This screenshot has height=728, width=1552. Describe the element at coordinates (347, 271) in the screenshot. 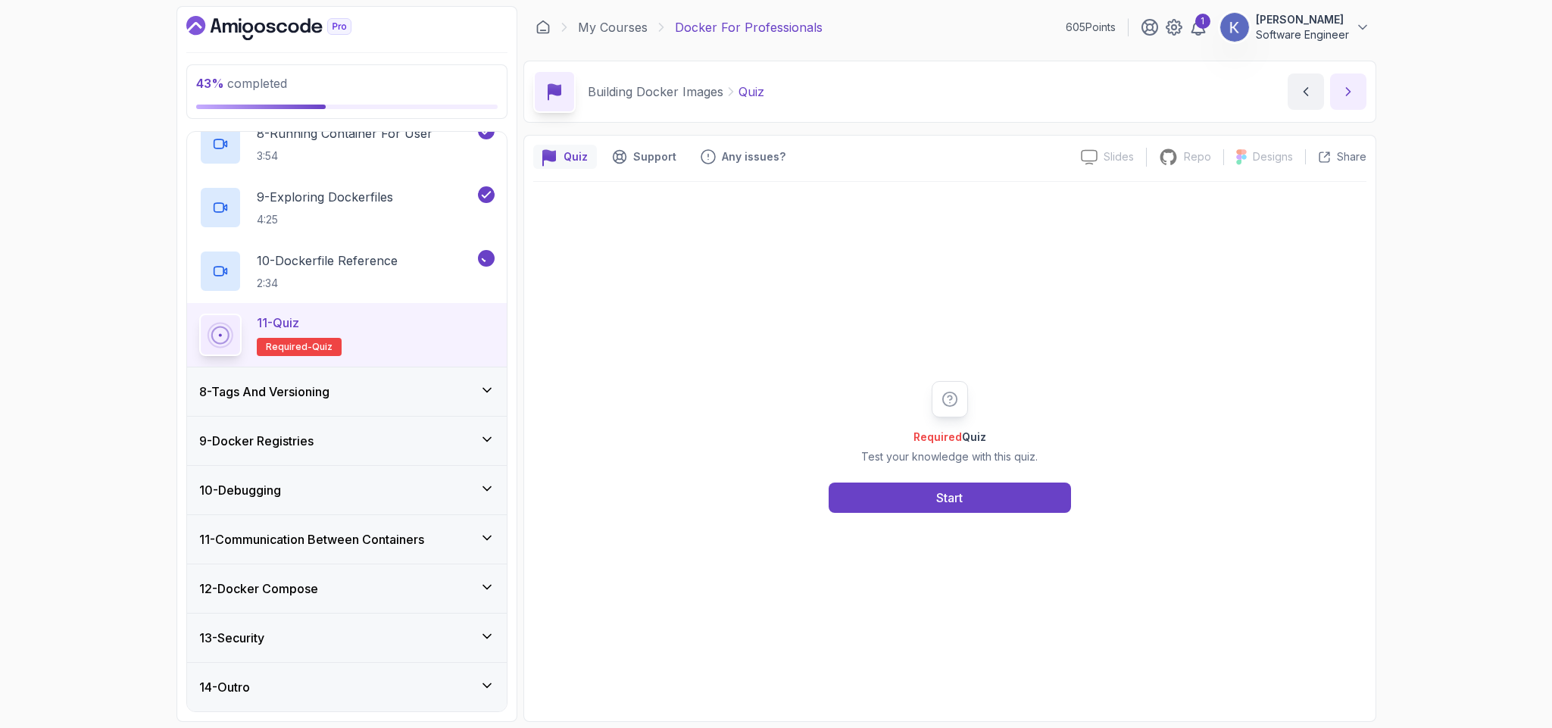

I see `button: 10-Dockerfile Reference2:34` at that location.